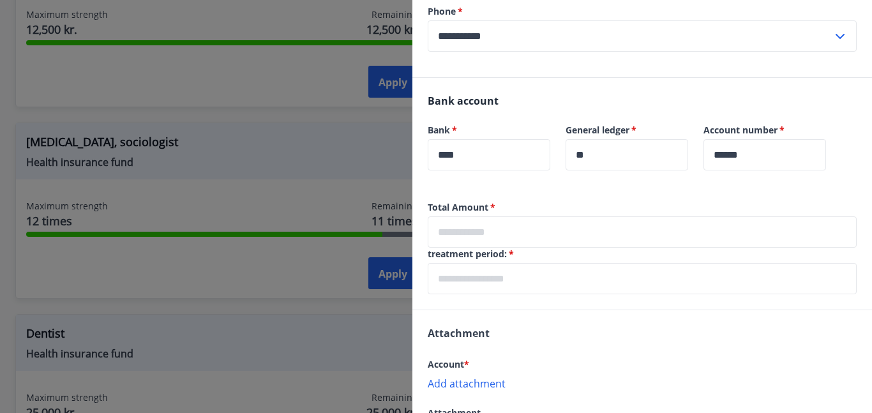 This screenshot has width=872, height=413. I want to click on font: Account number, so click(741, 130).